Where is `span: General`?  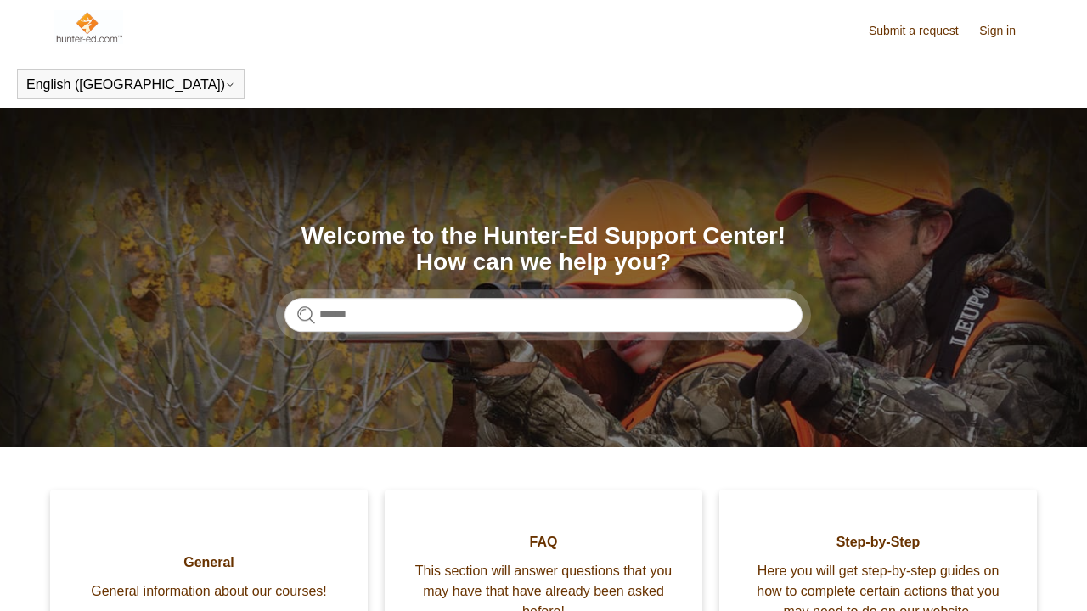 span: General is located at coordinates (209, 563).